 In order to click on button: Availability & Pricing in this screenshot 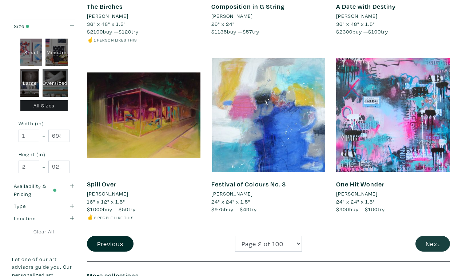, I will do `click(44, 190)`.